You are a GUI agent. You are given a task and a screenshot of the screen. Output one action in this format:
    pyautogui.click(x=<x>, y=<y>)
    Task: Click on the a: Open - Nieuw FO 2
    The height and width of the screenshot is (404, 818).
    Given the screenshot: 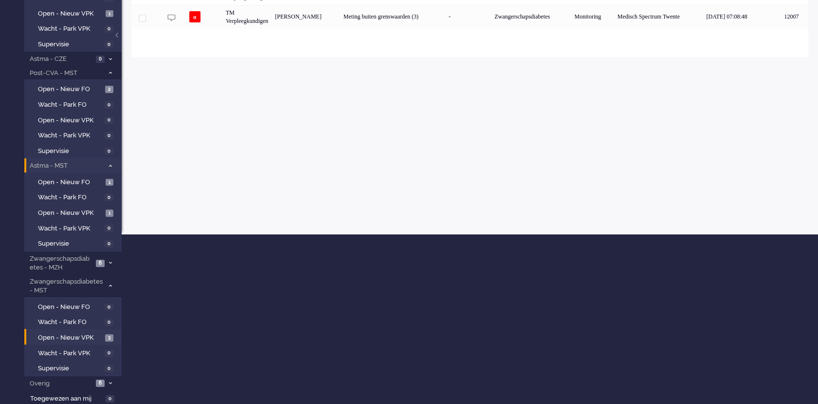 What is the action you would take?
    pyautogui.click(x=74, y=89)
    